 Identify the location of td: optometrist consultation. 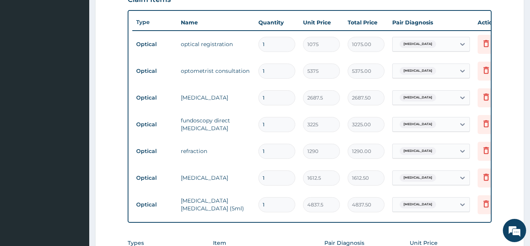
(216, 71).